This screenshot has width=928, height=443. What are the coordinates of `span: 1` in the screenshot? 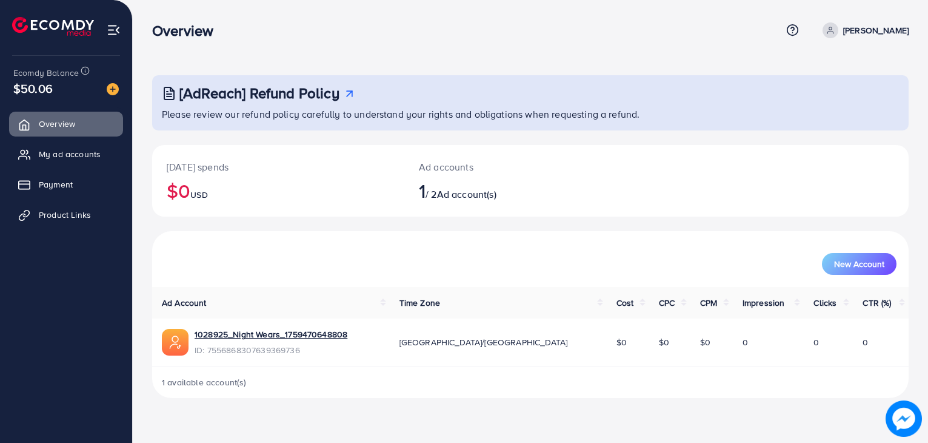 It's located at (422, 190).